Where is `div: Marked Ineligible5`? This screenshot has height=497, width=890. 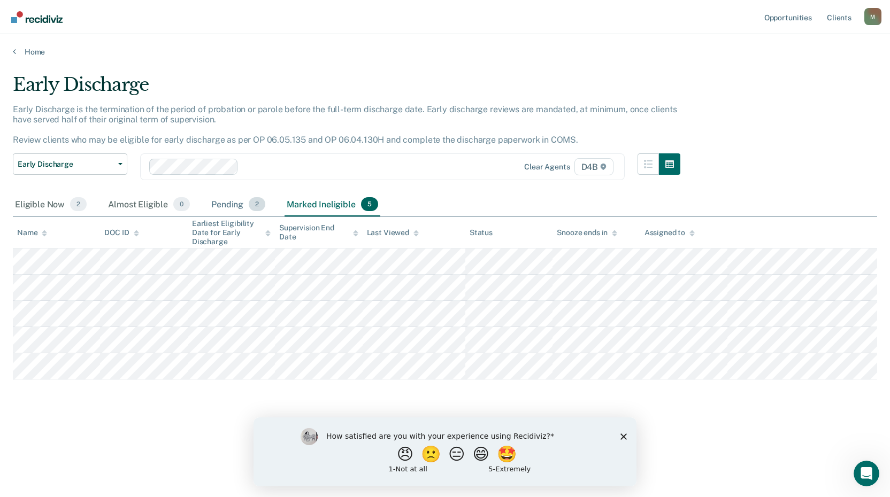
div: Marked Ineligible5 is located at coordinates (332, 205).